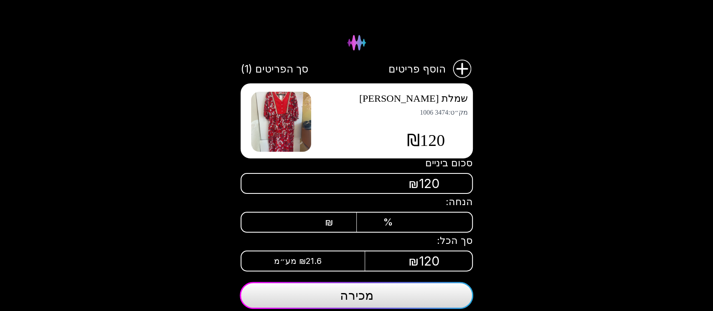 The height and width of the screenshot is (311, 713). I want to click on span: סך הכל:, so click(455, 241).